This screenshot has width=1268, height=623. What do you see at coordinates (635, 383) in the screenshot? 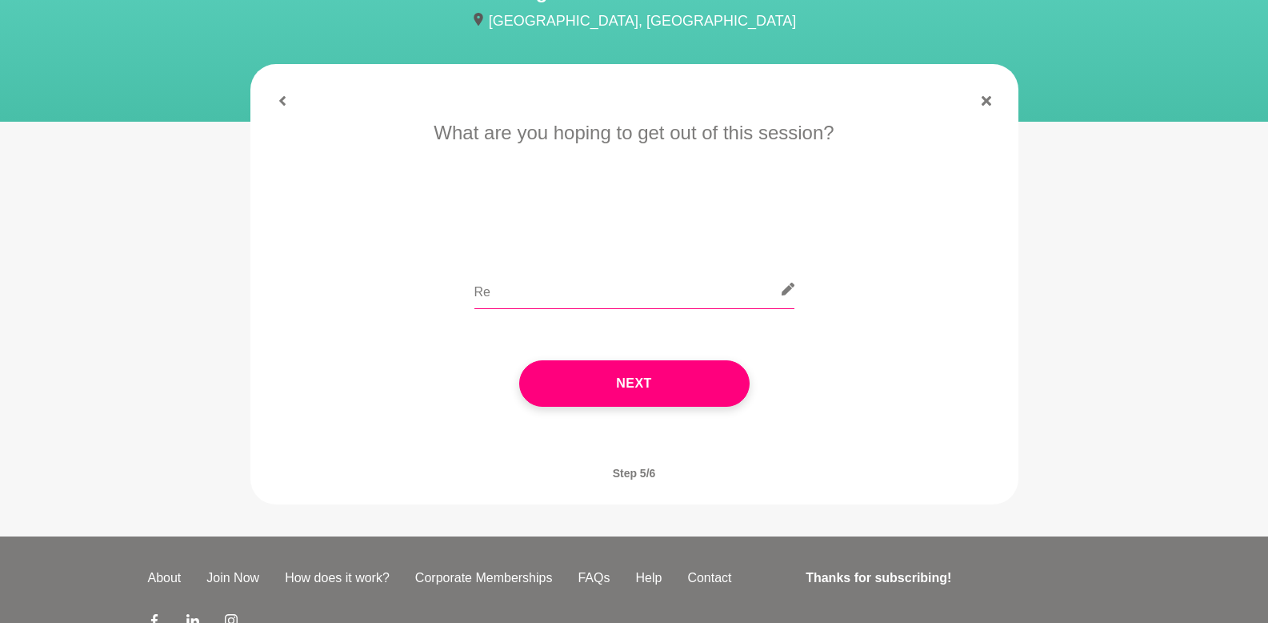
I see `button: Next` at bounding box center [635, 383].